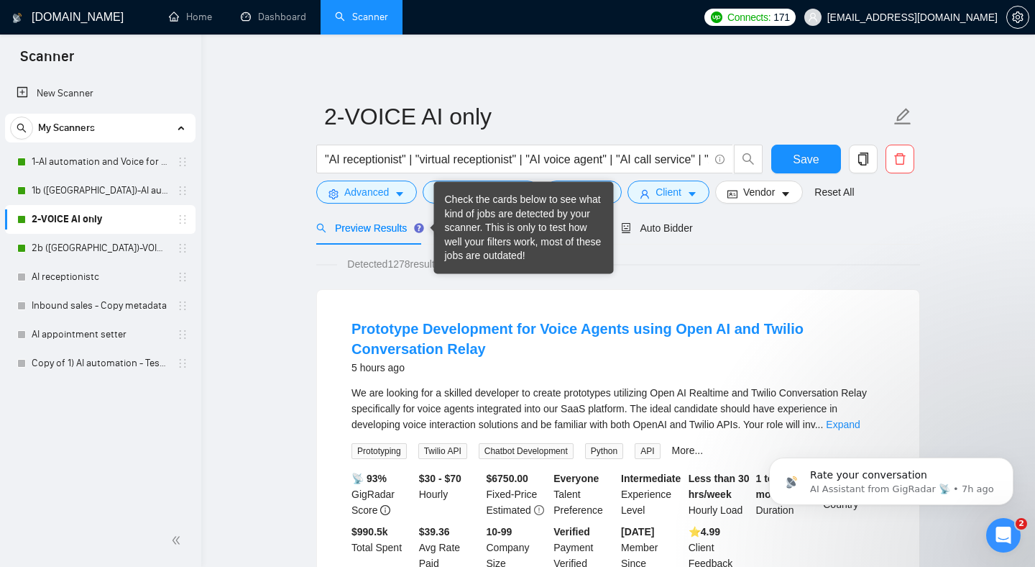  Describe the element at coordinates (576, 478) in the screenshot. I see `b: Everyone` at that location.